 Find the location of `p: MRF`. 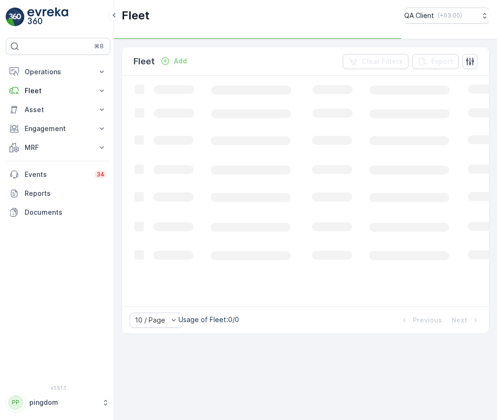

p: MRF is located at coordinates (58, 148).